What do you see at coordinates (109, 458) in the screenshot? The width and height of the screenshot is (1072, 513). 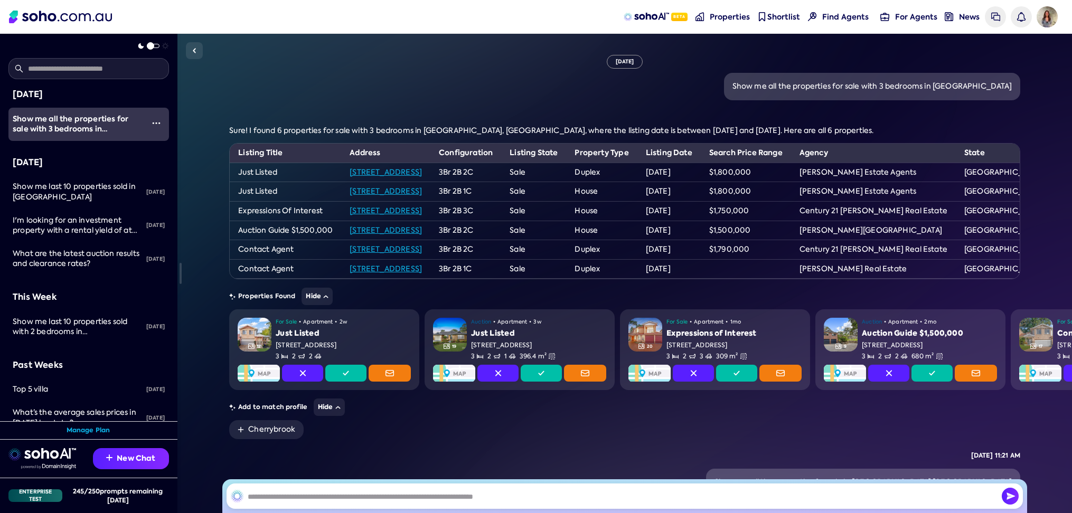 I see `img: Recommendation icon` at bounding box center [109, 458].